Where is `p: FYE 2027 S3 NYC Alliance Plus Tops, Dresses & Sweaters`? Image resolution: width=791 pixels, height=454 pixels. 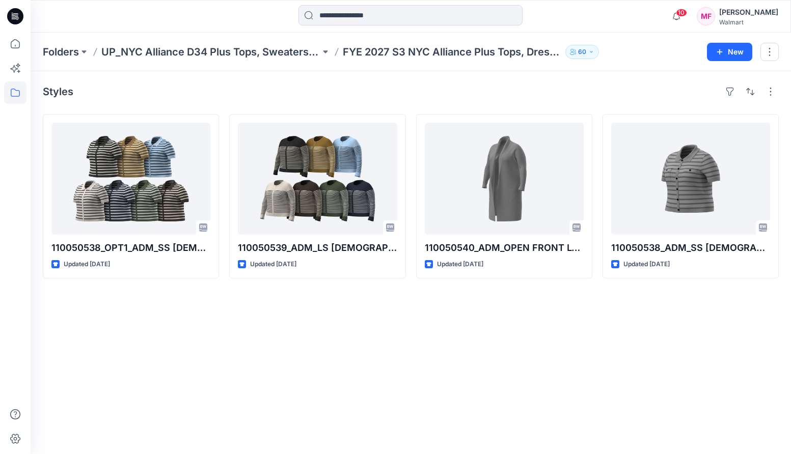 p: FYE 2027 S3 NYC Alliance Plus Tops, Dresses & Sweaters is located at coordinates (452, 52).